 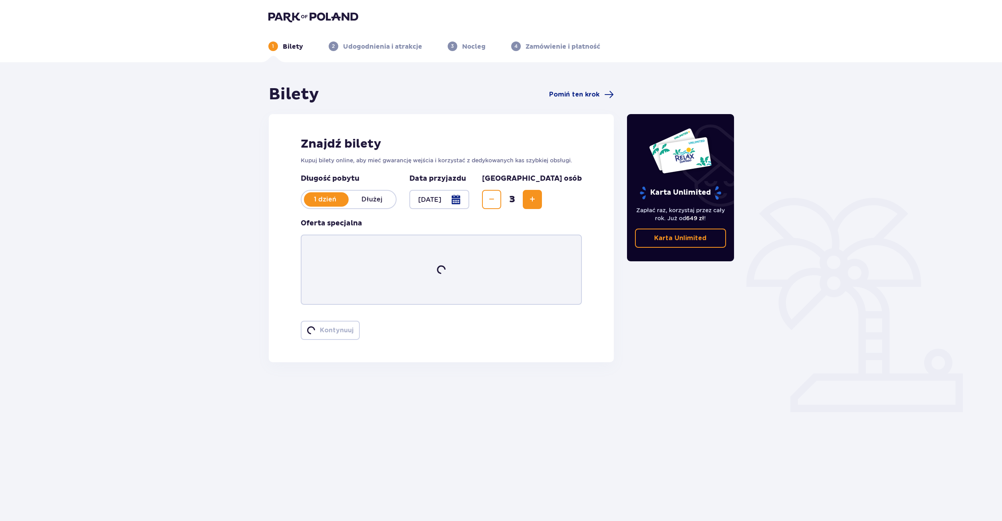 What do you see at coordinates (441, 160) in the screenshot?
I see `p: Kupuj bilety online, aby mieć gwarancję wejścia i korzystać z dedykowanych kas szybkiej obsługi.` at bounding box center [441, 160].